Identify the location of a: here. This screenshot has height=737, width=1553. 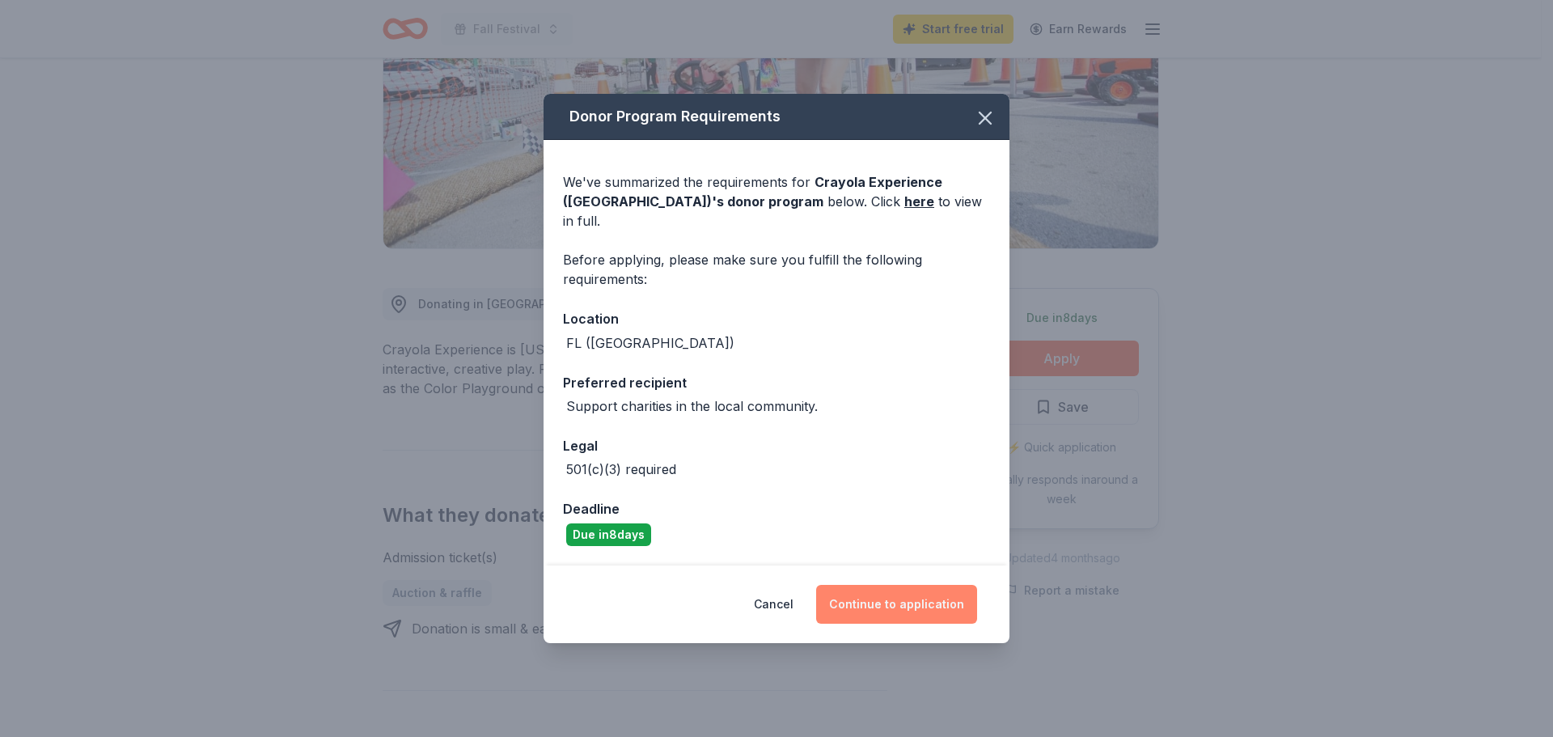
(919, 201).